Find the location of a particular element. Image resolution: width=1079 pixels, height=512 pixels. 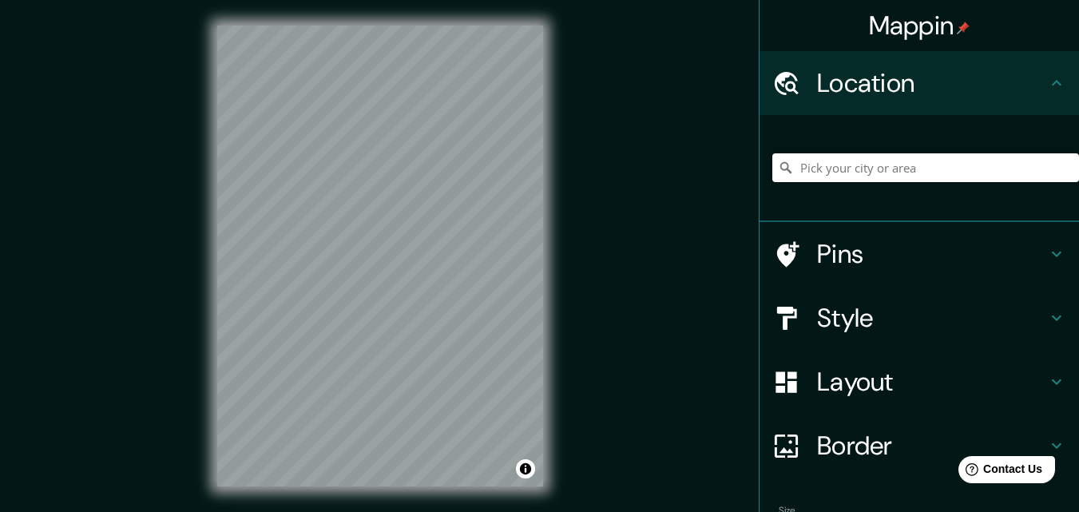

h4: Layout is located at coordinates (932, 382).